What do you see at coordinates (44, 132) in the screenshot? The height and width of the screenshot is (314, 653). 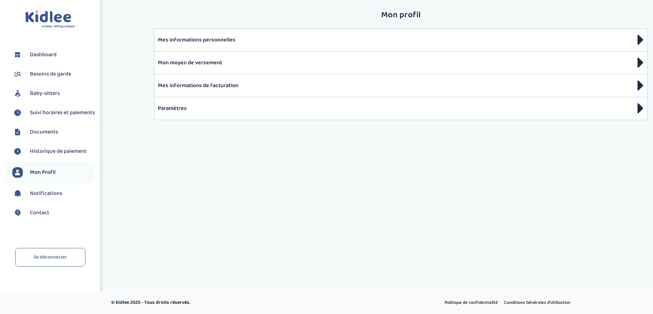 I see `span: Documents` at bounding box center [44, 132].